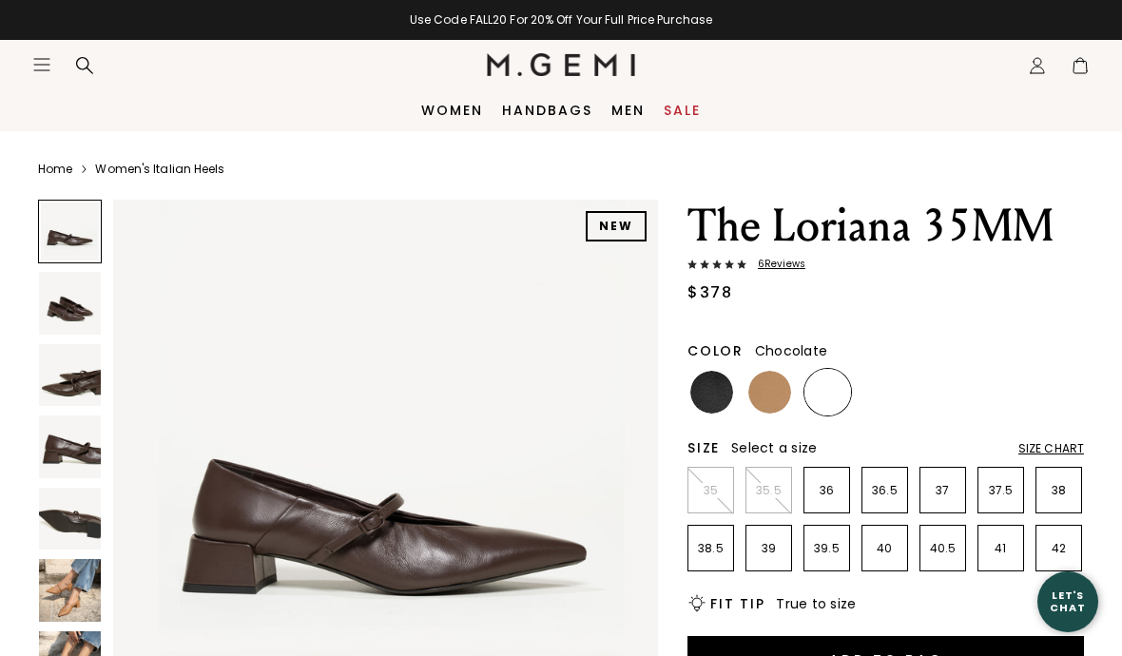 The image size is (1122, 656). Describe the element at coordinates (885, 226) in the screenshot. I see `h1: The Loriana 35MM` at that location.